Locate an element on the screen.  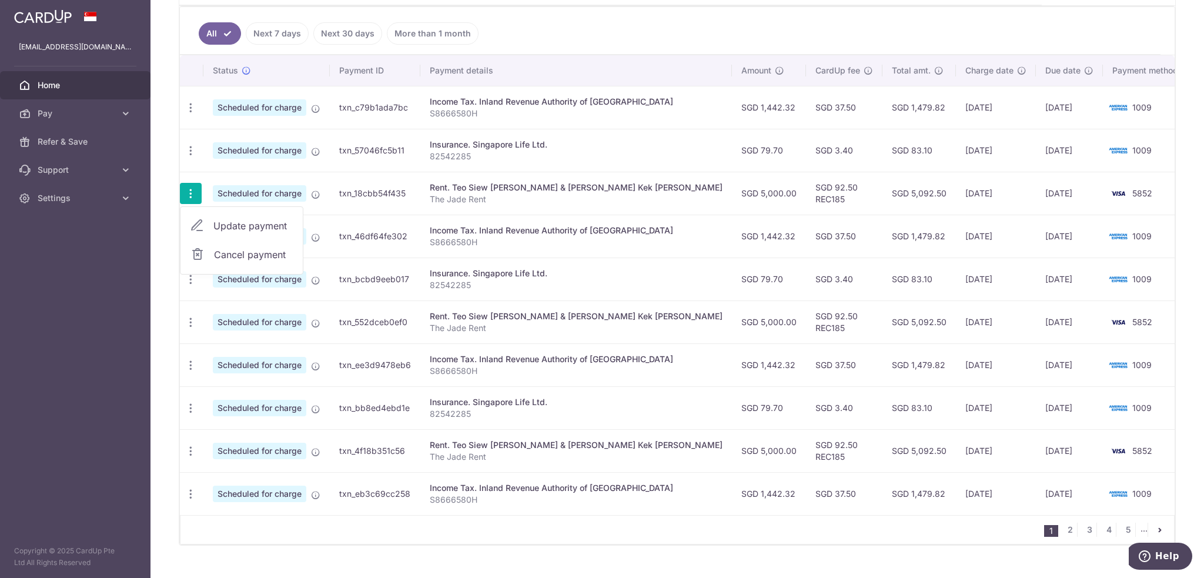
td: SGD 83.10 is located at coordinates (919, 279).